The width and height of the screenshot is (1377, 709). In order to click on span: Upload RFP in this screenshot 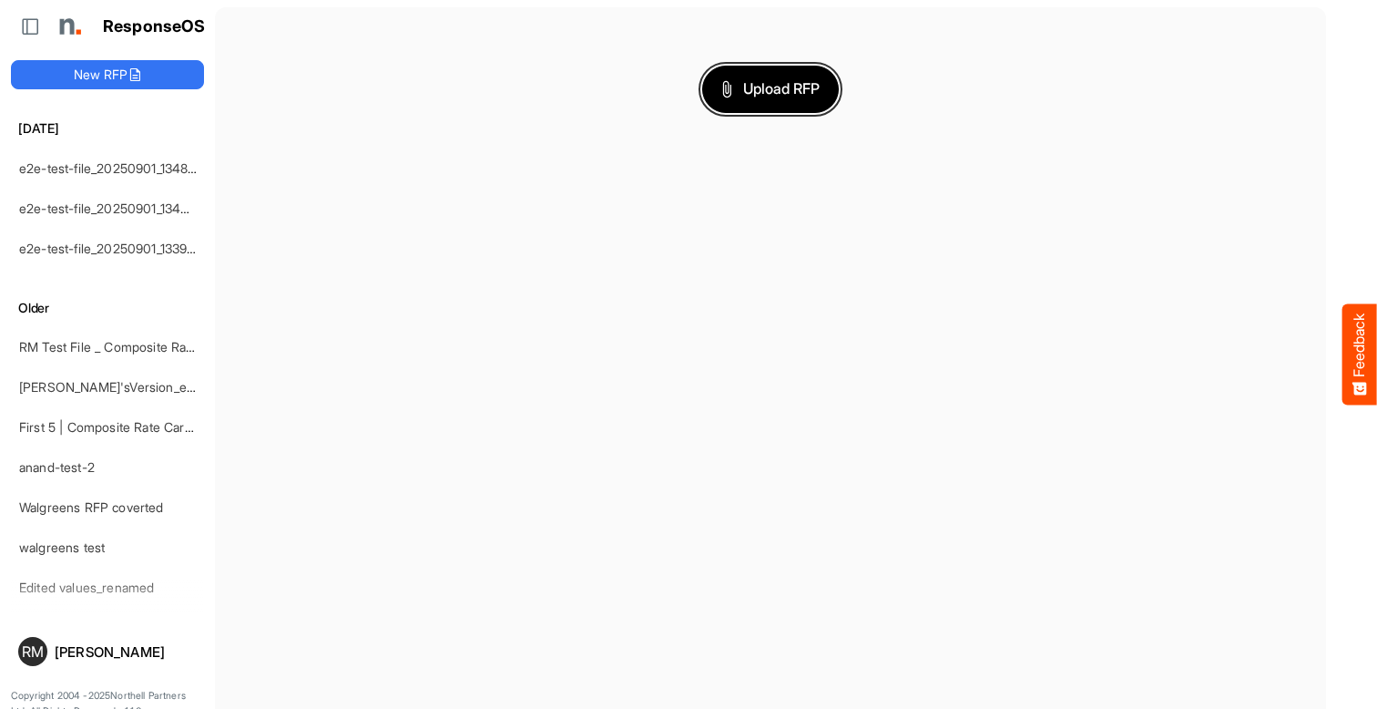, I will do `click(771, 89)`.